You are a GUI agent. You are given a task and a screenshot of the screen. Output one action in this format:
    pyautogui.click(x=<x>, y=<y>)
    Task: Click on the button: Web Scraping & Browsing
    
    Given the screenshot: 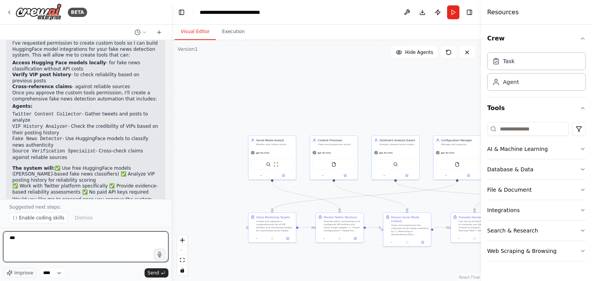 What is the action you would take?
    pyautogui.click(x=536, y=251)
    